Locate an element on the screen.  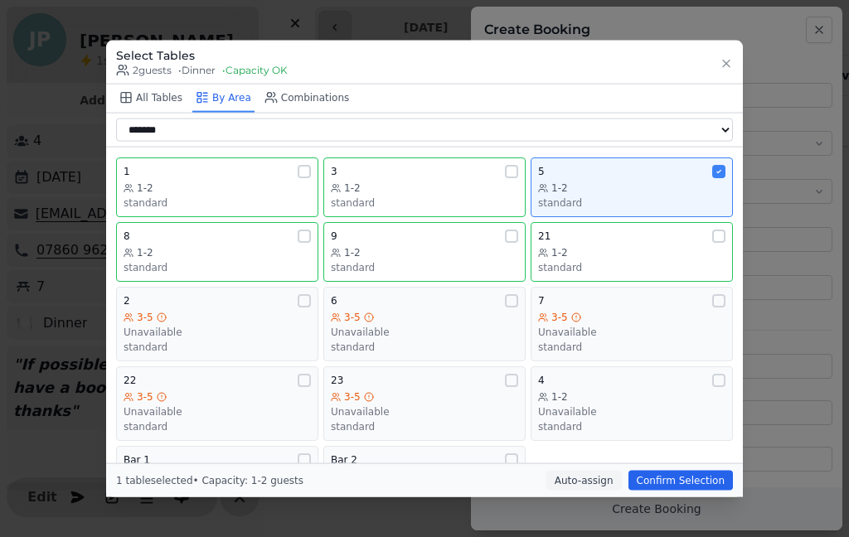
button: Auto-assign is located at coordinates (583, 480).